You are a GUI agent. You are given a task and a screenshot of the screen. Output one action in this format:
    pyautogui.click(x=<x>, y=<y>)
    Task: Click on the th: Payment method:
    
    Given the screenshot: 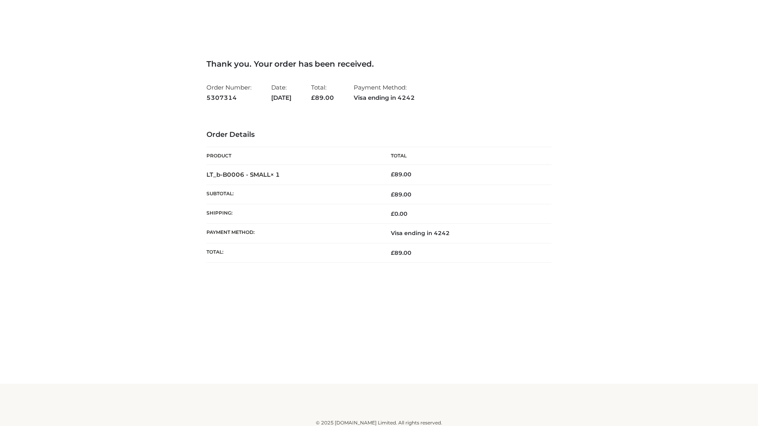 What is the action you would take?
    pyautogui.click(x=292, y=233)
    